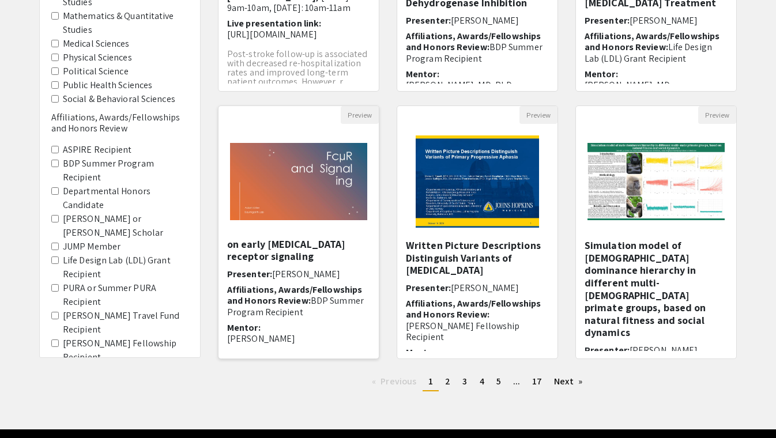 This screenshot has height=438, width=776. What do you see at coordinates (107, 85) in the screenshot?
I see `label: Public Health Sciences` at bounding box center [107, 85].